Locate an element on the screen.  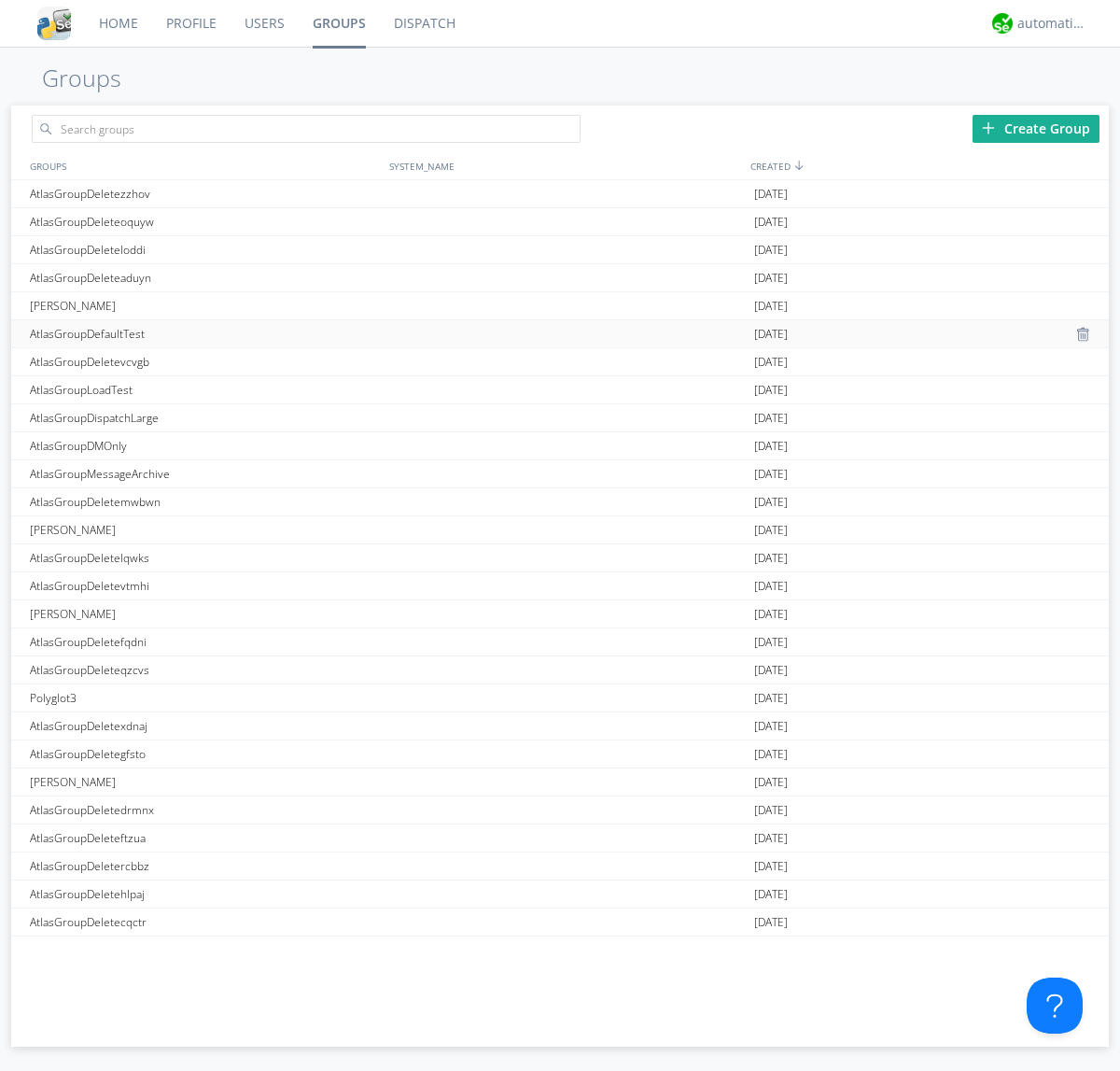
div: AtlasGroupDispatchLarge is located at coordinates (205, 418).